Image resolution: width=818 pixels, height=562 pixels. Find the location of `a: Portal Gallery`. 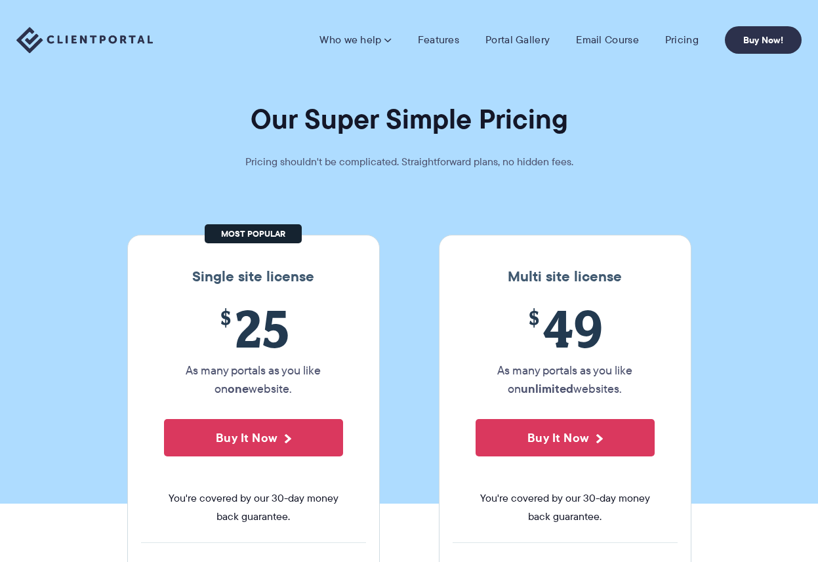

a: Portal Gallery is located at coordinates (517, 40).